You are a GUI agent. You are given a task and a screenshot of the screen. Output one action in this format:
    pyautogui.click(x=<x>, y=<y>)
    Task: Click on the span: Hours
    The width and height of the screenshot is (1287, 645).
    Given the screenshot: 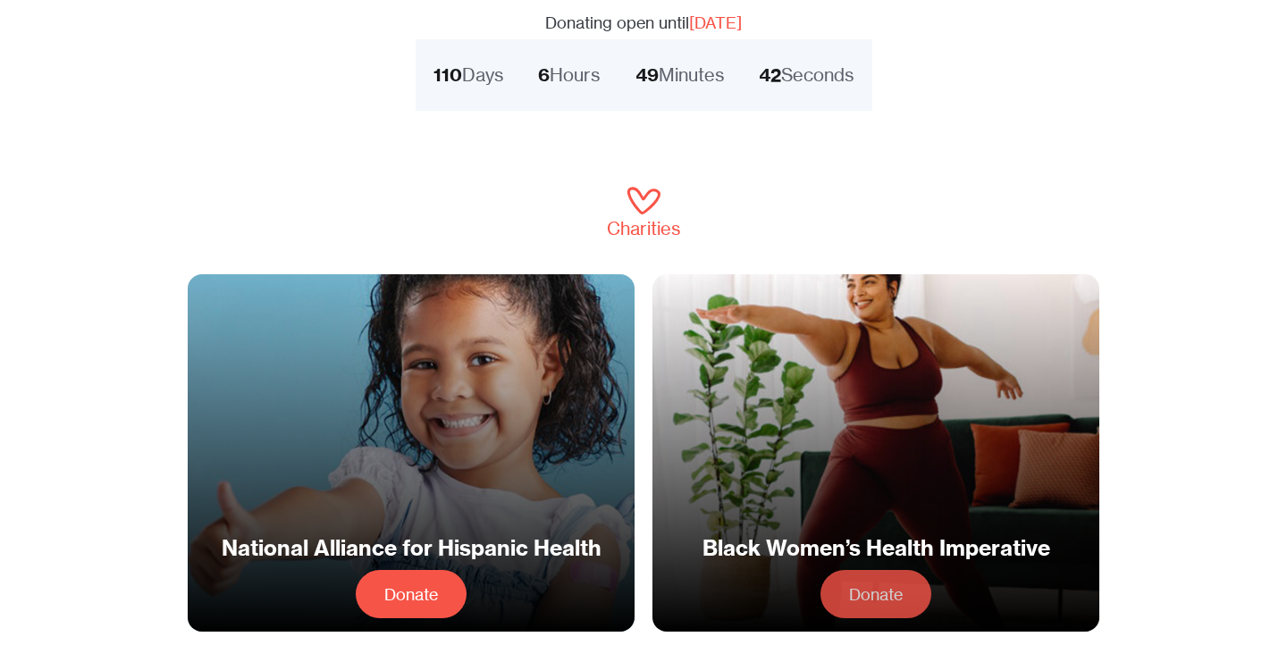 What is the action you would take?
    pyautogui.click(x=568, y=75)
    